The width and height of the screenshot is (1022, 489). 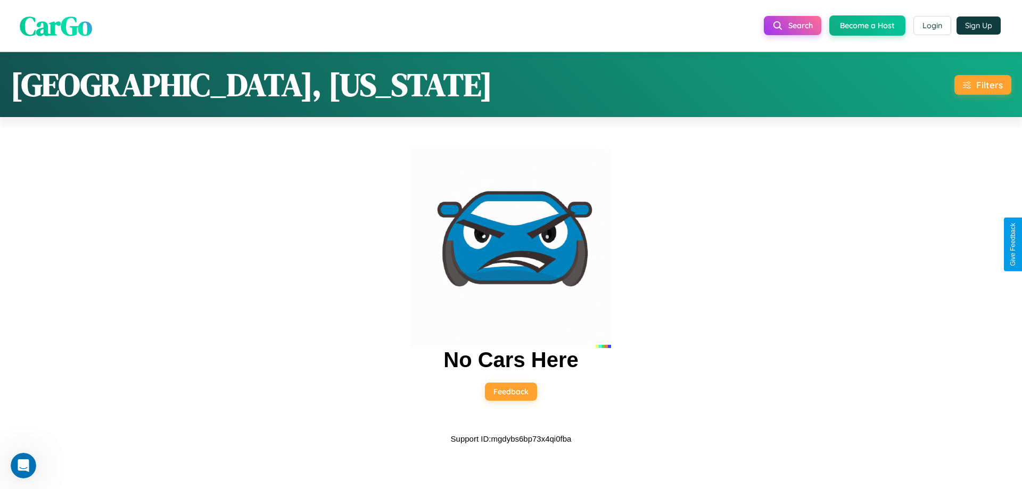 What do you see at coordinates (56, 25) in the screenshot?
I see `span: CarGo` at bounding box center [56, 25].